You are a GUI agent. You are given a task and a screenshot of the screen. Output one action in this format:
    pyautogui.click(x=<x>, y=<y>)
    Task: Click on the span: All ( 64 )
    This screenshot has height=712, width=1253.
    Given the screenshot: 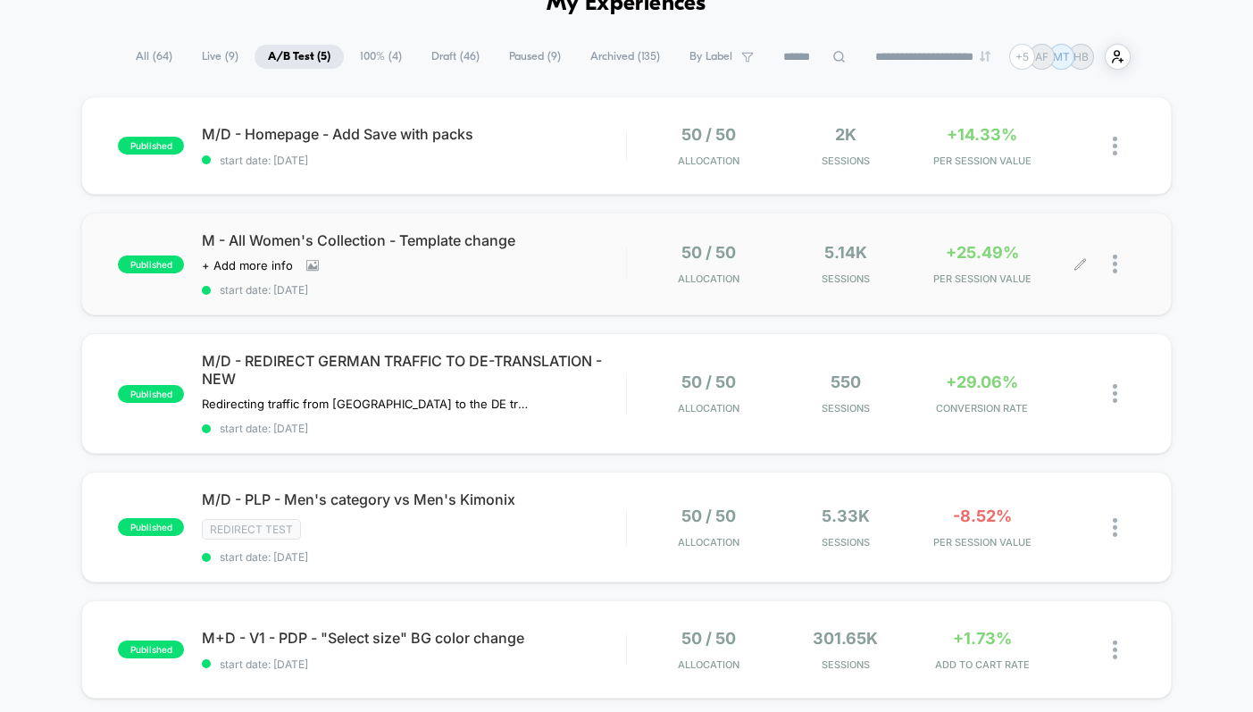 What is the action you would take?
    pyautogui.click(x=154, y=56)
    